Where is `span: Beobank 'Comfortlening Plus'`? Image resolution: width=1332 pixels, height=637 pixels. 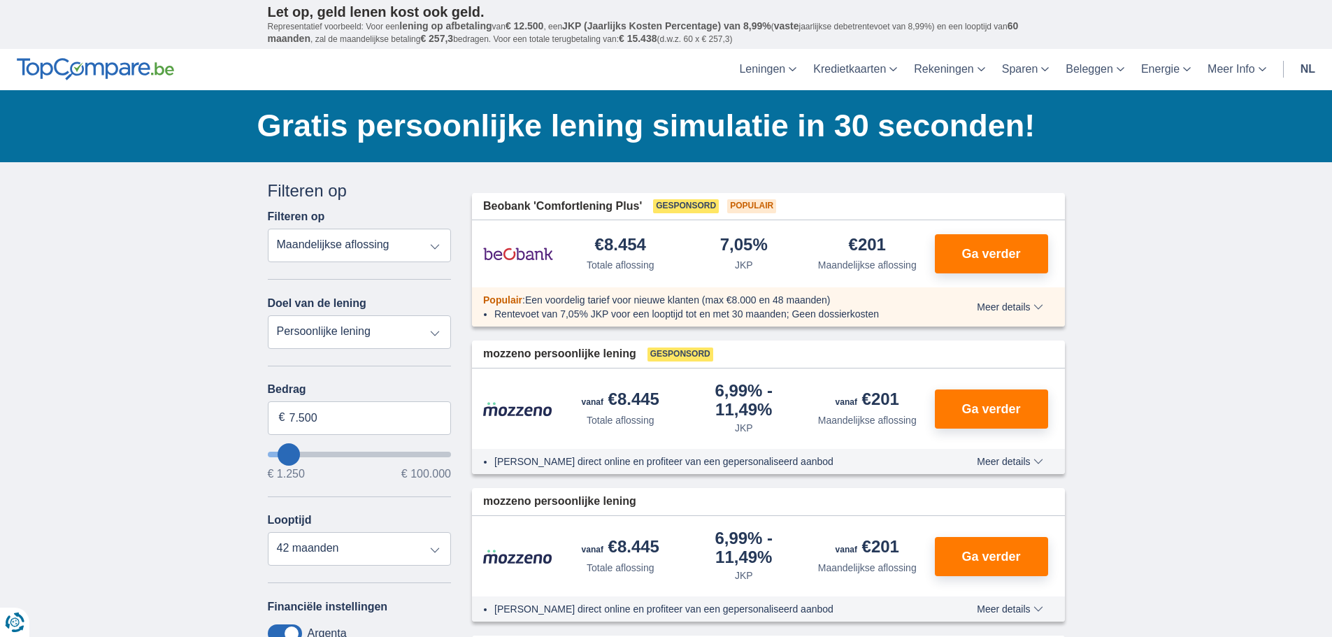 span: Beobank 'Comfortlening Plus' is located at coordinates (562, 206).